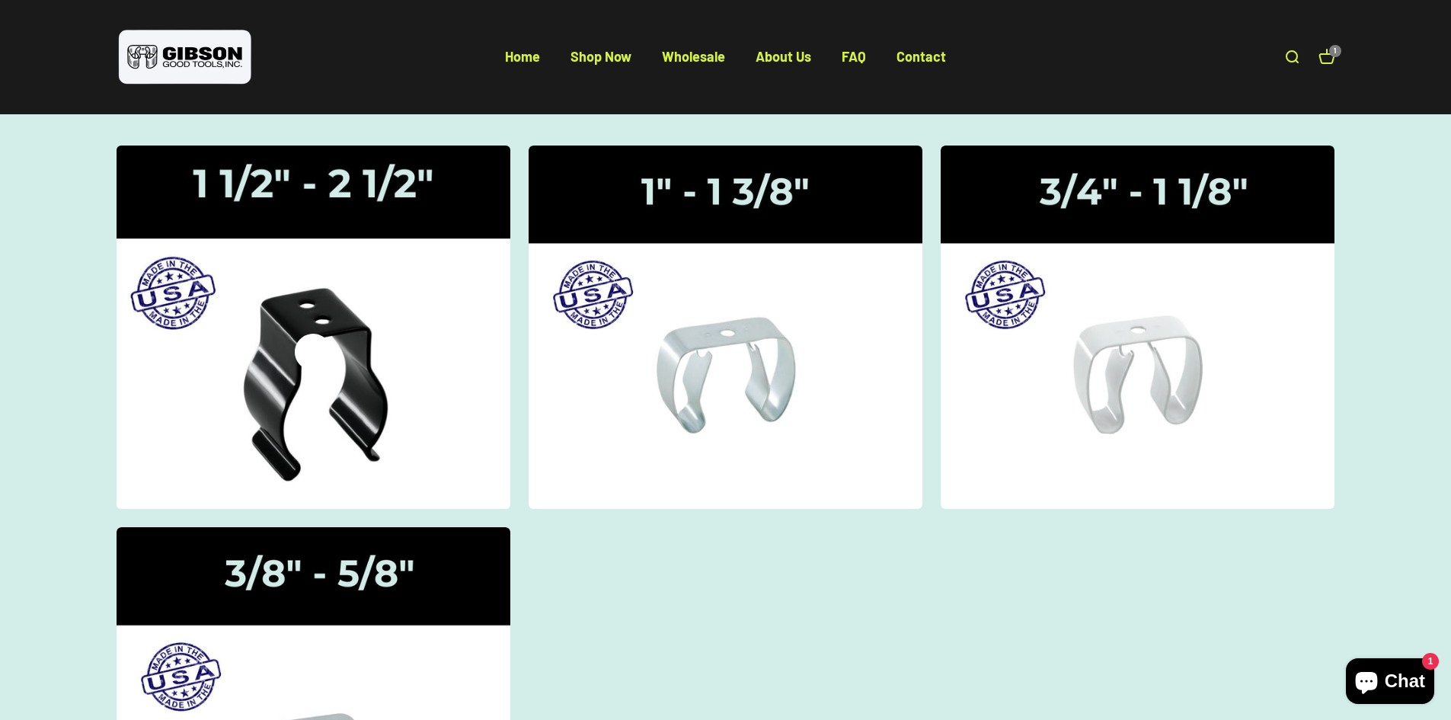 This screenshot has height=720, width=1451. Describe the element at coordinates (1390, 682) in the screenshot. I see `inbox-online-store-chat: Shopify online store chat` at that location.